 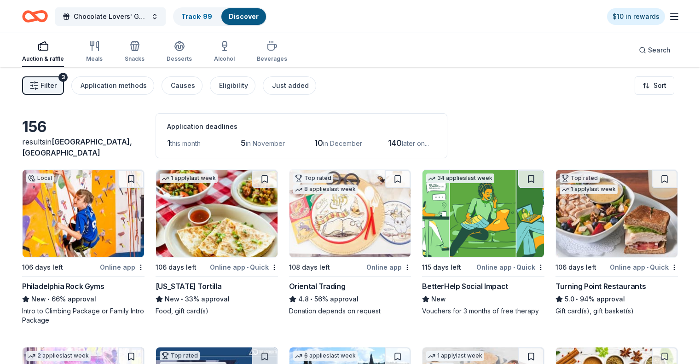 What do you see at coordinates (35, 16) in the screenshot?
I see `a: Home` at bounding box center [35, 16].